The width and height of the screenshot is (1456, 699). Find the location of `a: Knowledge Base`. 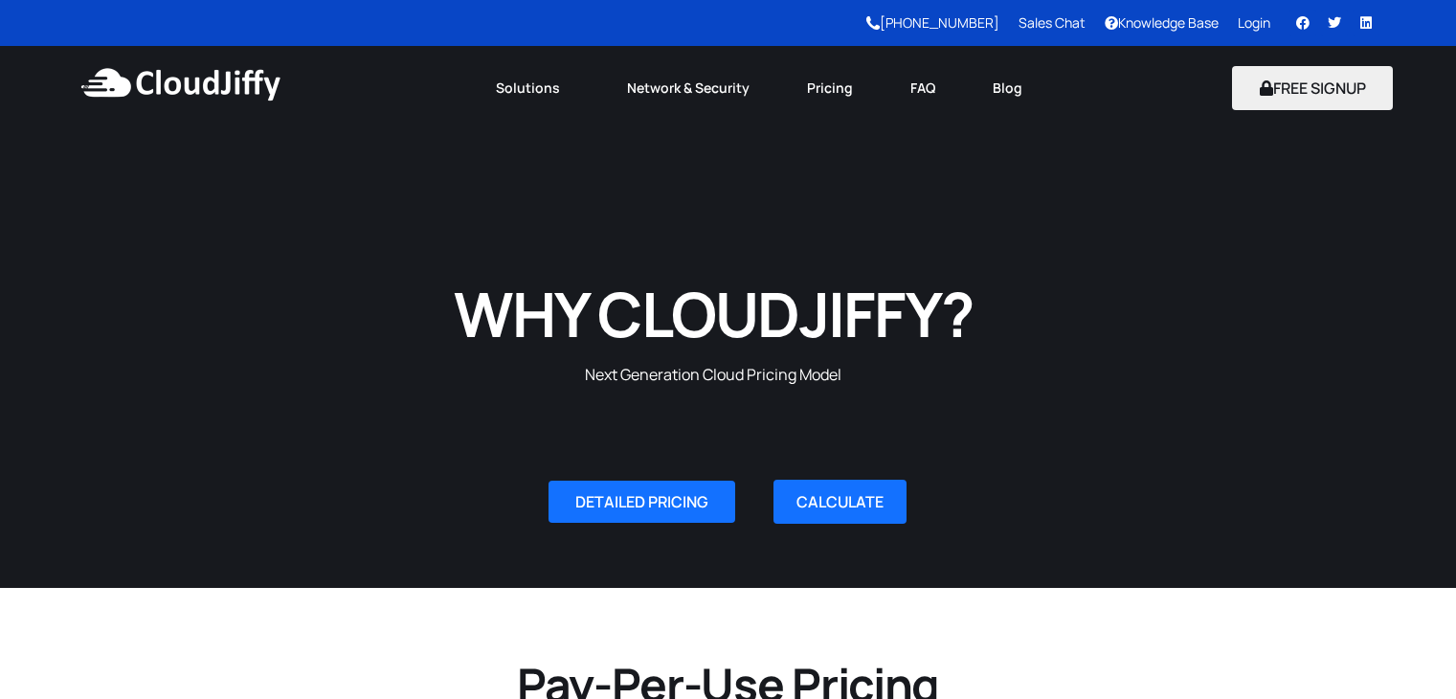

a: Knowledge Base is located at coordinates (1161, 22).